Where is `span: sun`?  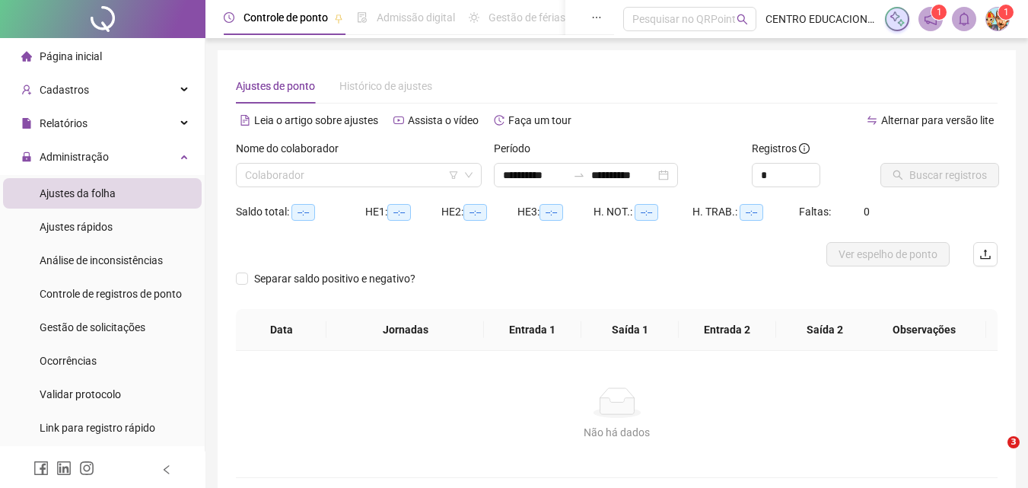 span: sun is located at coordinates (474, 17).